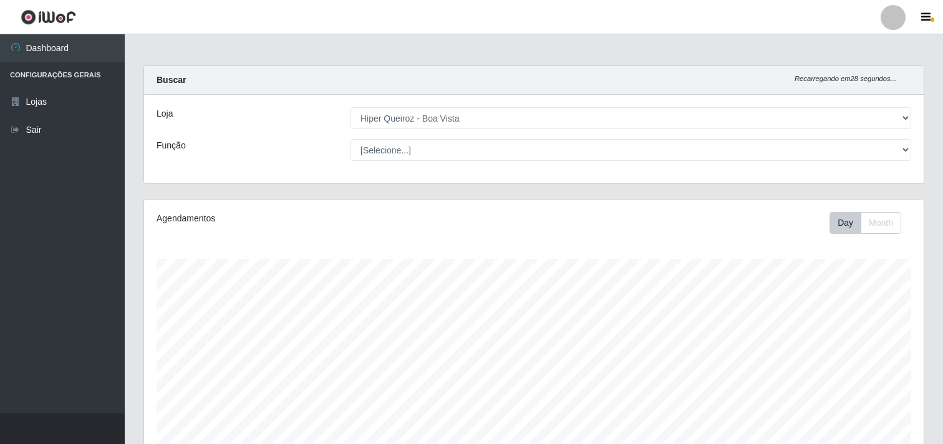  I want to click on div: Toolbar with button groups, so click(870, 223).